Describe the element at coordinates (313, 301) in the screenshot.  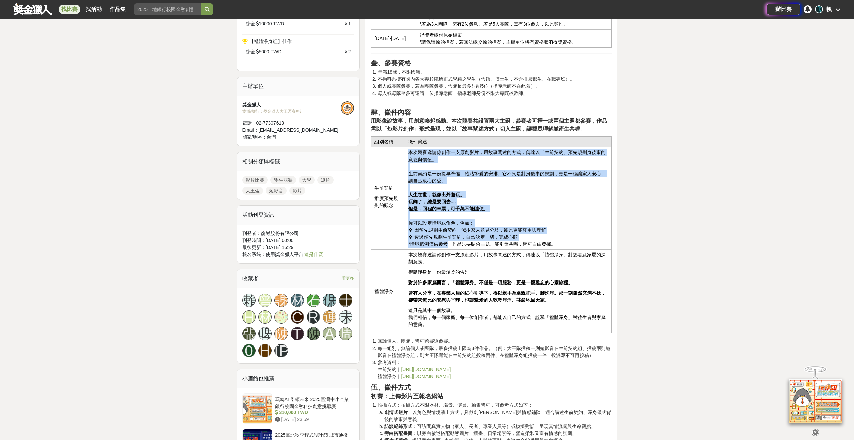
I see `a: 石` at that location.